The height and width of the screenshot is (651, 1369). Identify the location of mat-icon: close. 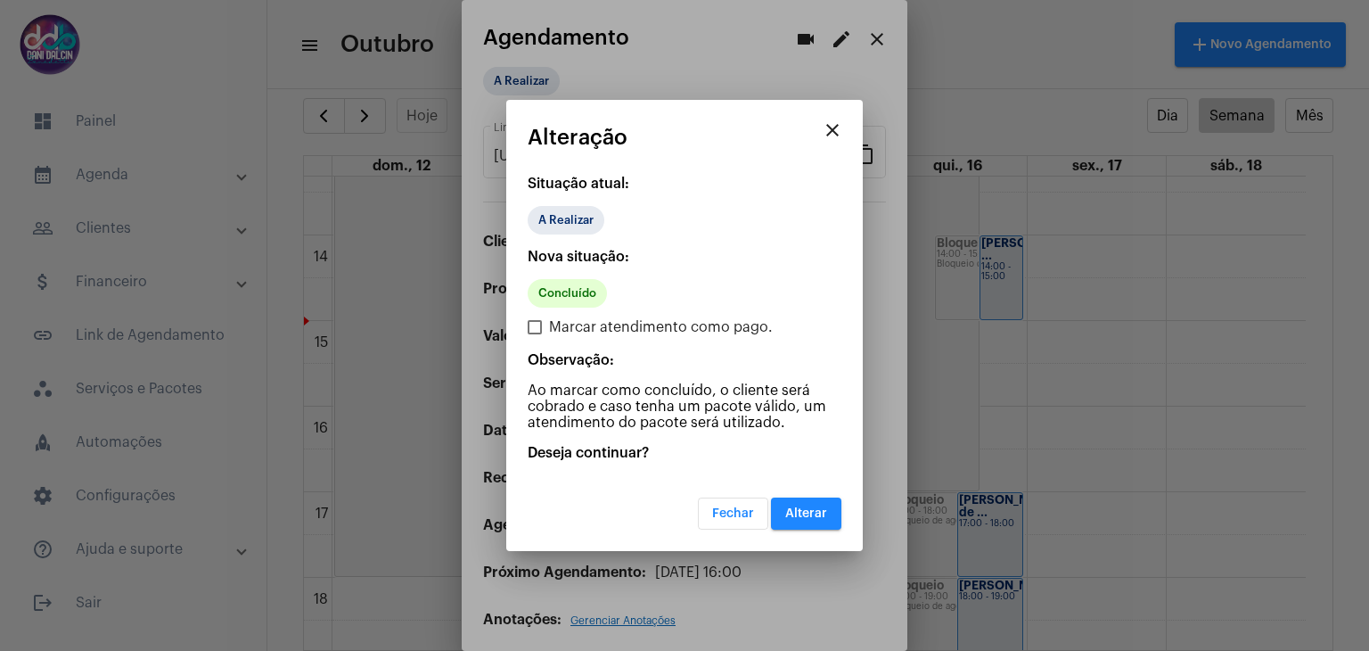
(832, 130).